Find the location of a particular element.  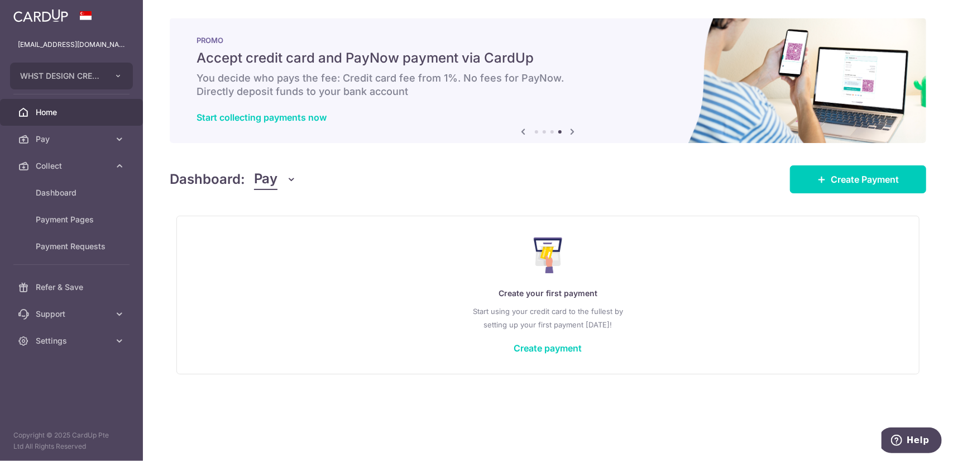

a: Create Payment is located at coordinates (858, 179).